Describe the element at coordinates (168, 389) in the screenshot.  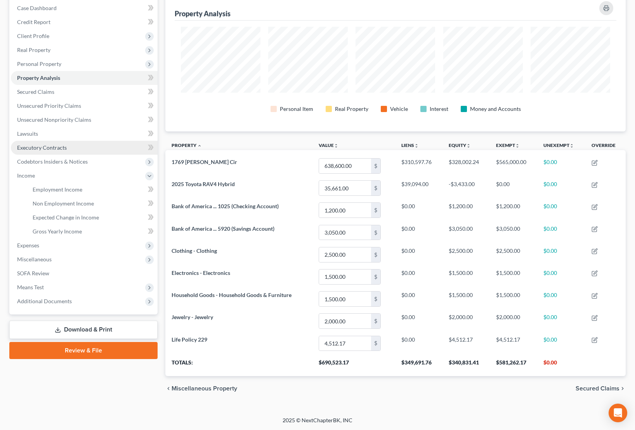
I see `i: chevron_left` at that location.